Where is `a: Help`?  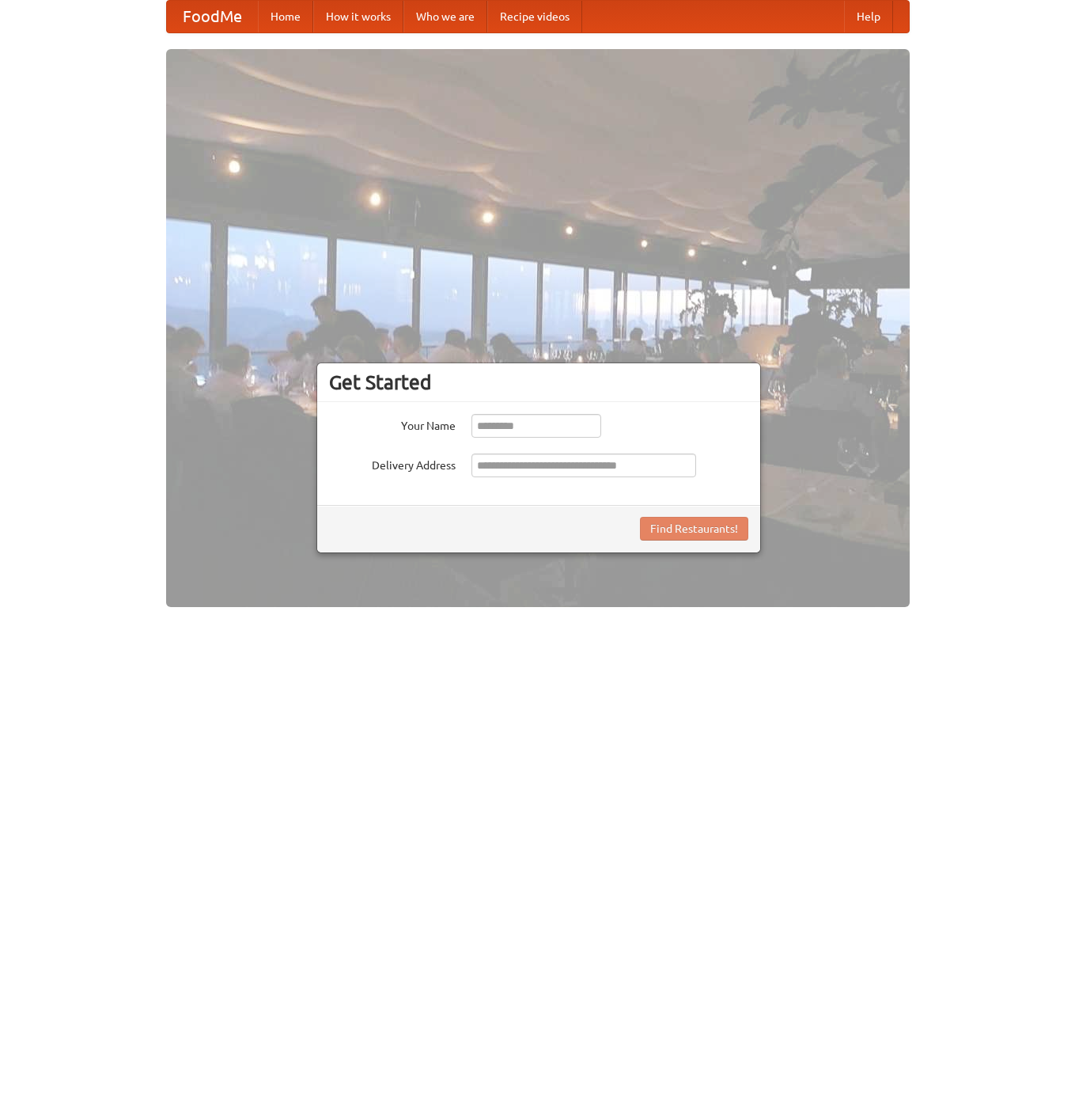 a: Help is located at coordinates (869, 17).